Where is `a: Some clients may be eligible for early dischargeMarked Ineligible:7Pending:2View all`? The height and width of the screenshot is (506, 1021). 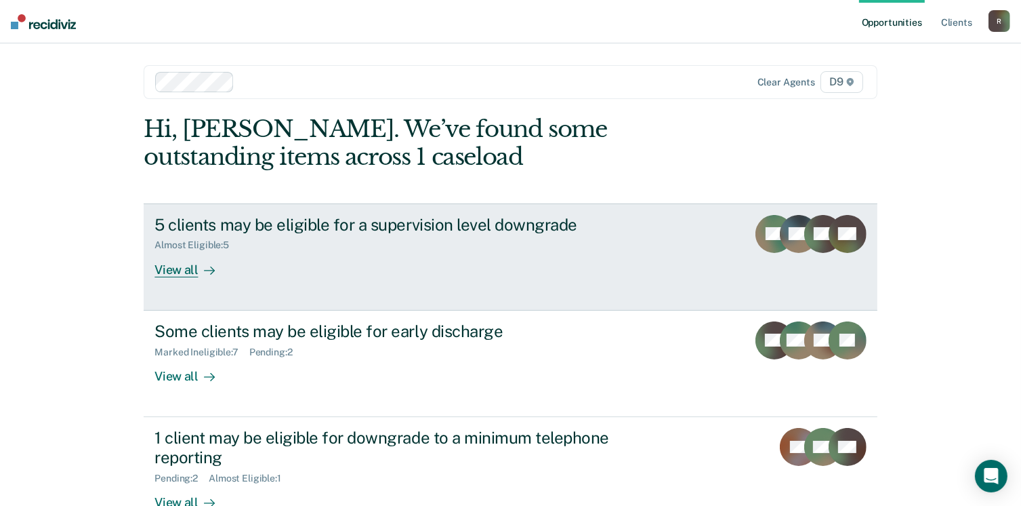
a: Some clients may be eligible for early dischargeMarked Ineligible:7Pending:2View all is located at coordinates (510, 363).